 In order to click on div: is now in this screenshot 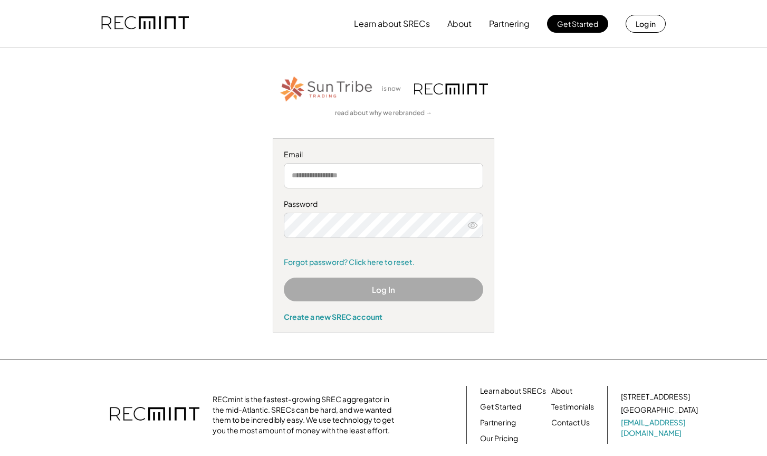, I will do `click(394, 89)`.